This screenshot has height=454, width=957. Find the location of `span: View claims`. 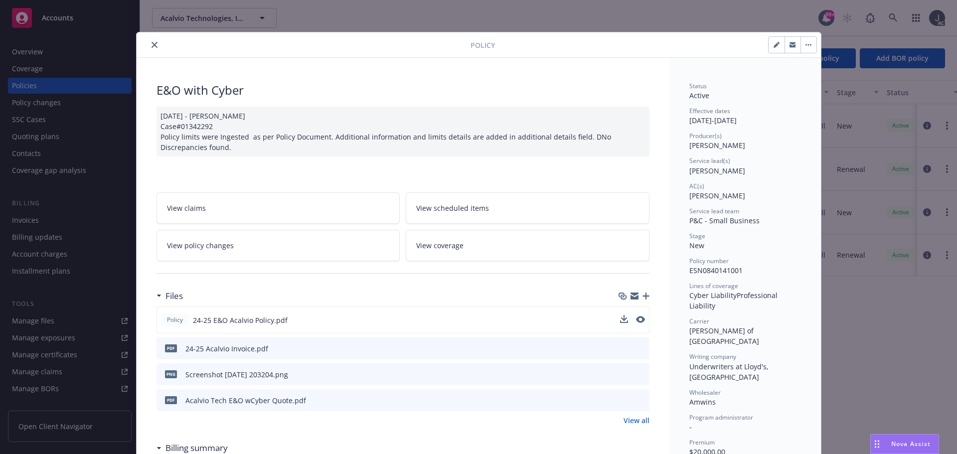

span: View claims is located at coordinates (186, 208).